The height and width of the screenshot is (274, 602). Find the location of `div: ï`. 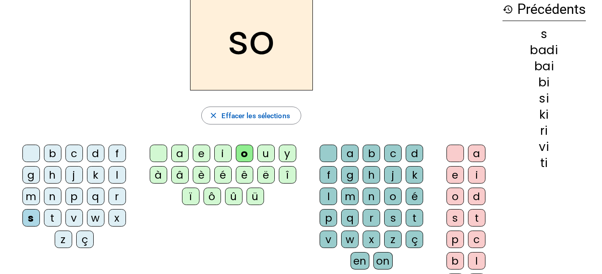

div: ï is located at coordinates (190, 196).